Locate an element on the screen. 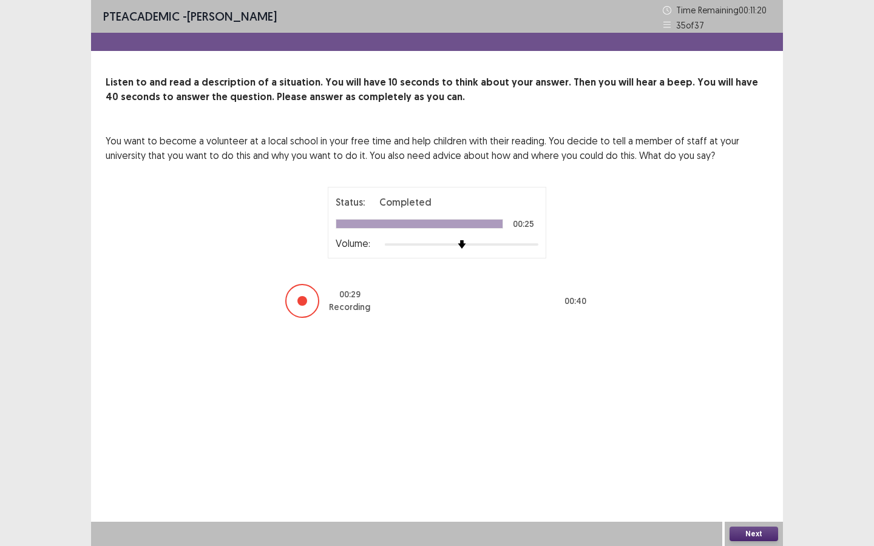 Image resolution: width=874 pixels, height=546 pixels. p: 00:25 is located at coordinates (523, 224).